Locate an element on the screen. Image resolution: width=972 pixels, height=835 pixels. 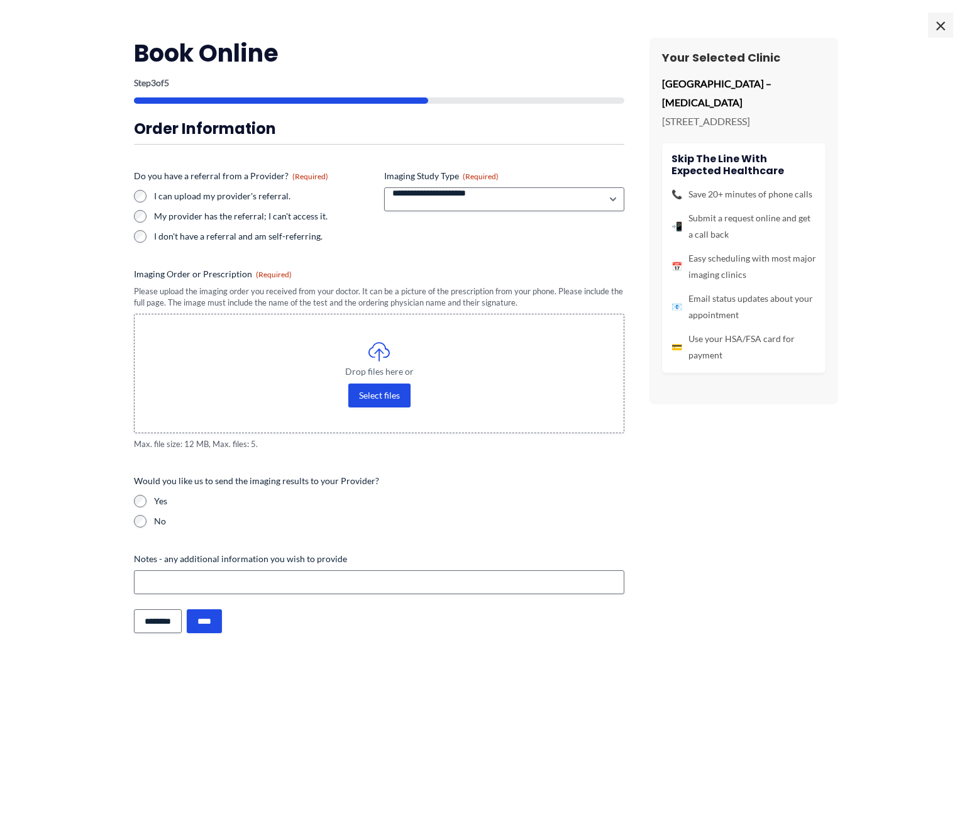
label: Imaging Study Type is located at coordinates (504, 176).